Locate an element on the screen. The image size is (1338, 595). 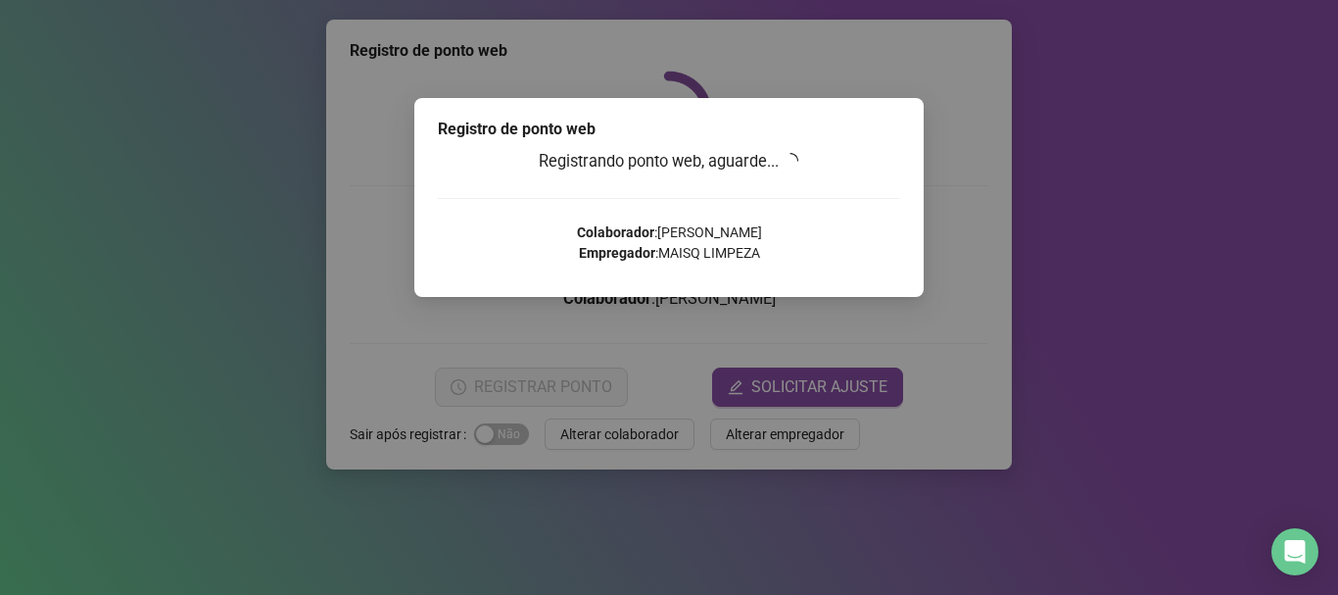
h3: Registrando ponto web, aguarde... is located at coordinates (669, 162).